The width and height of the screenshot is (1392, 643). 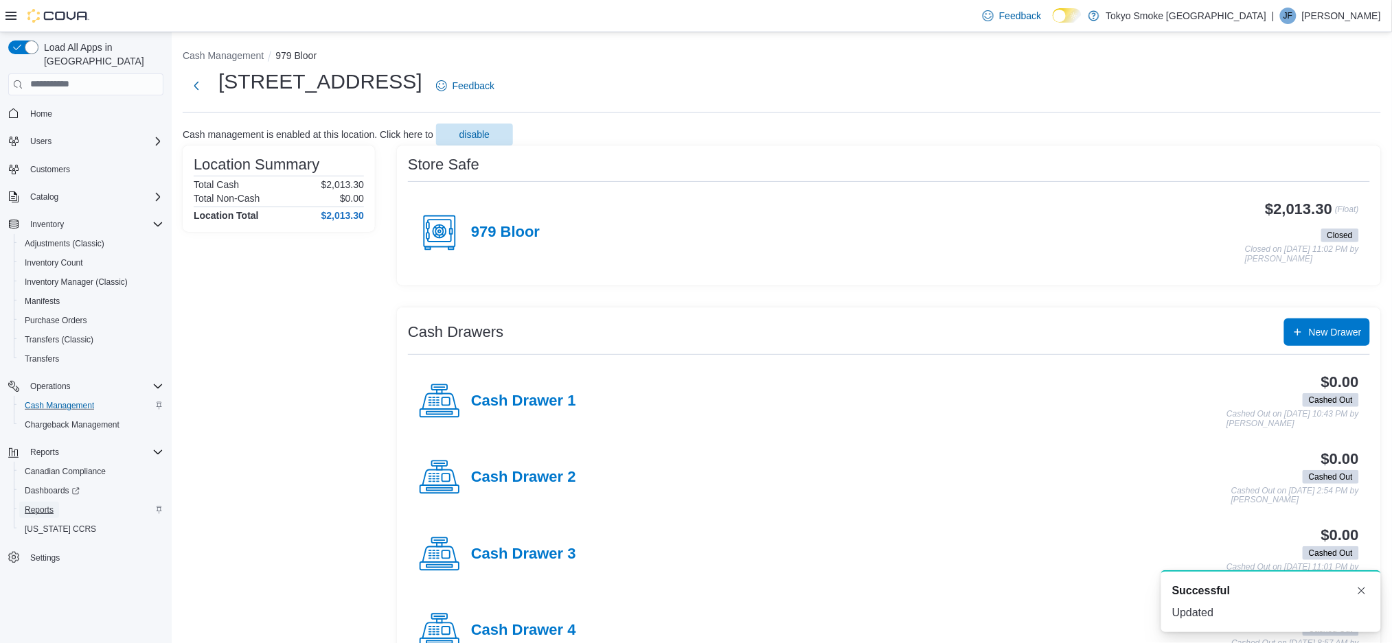 I want to click on h4: Location Total, so click(x=226, y=216).